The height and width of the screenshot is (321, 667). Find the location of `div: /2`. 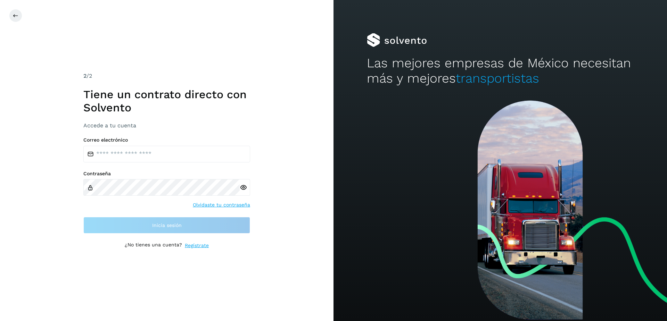

div: /2 is located at coordinates (167, 76).